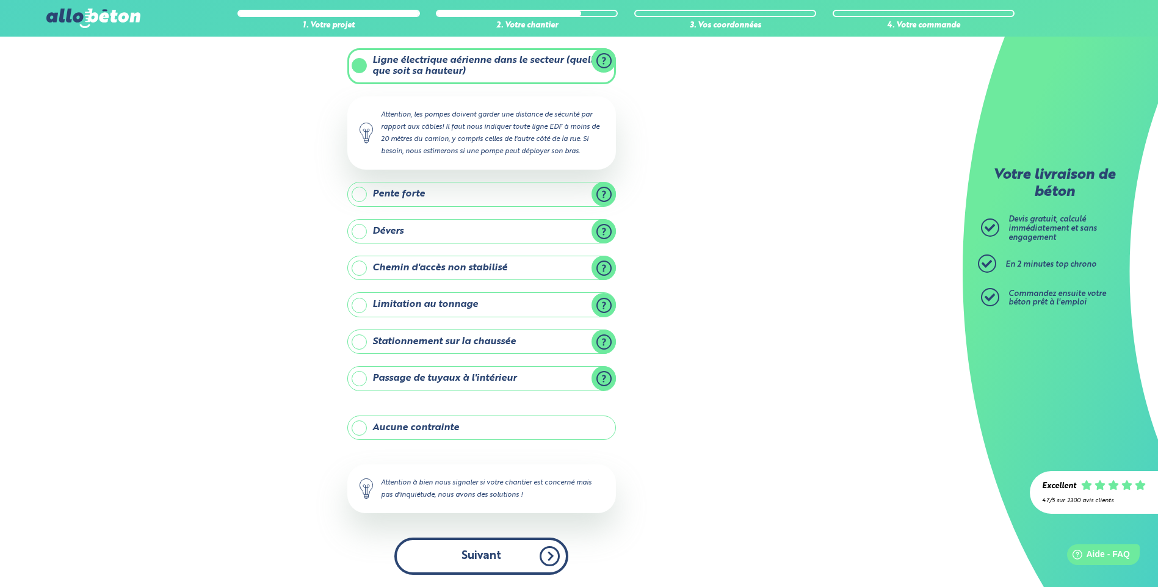 This screenshot has height=587, width=1158. What do you see at coordinates (527, 26) in the screenshot?
I see `div: 2. Votre chantier` at bounding box center [527, 26].